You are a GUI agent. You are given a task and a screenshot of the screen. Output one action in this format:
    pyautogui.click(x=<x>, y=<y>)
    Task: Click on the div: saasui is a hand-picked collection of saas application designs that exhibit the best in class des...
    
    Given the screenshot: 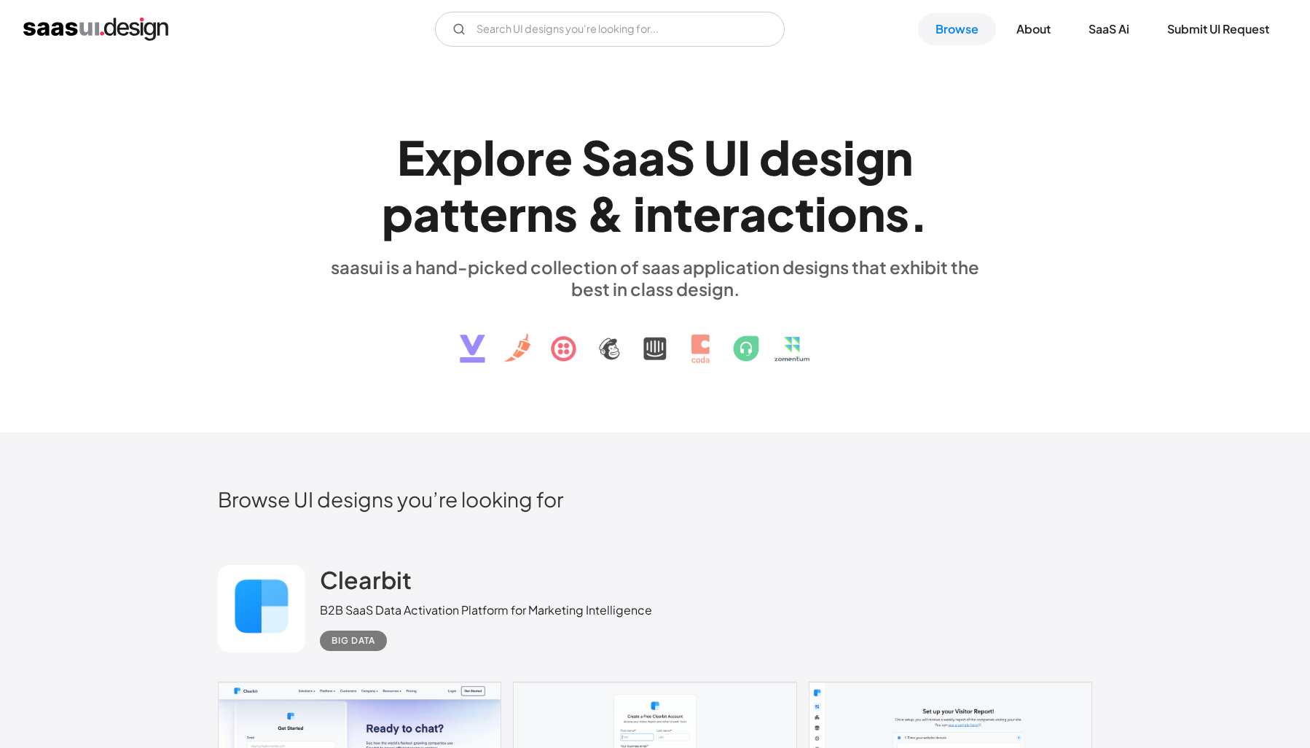 What is the action you would take?
    pyautogui.click(x=655, y=278)
    